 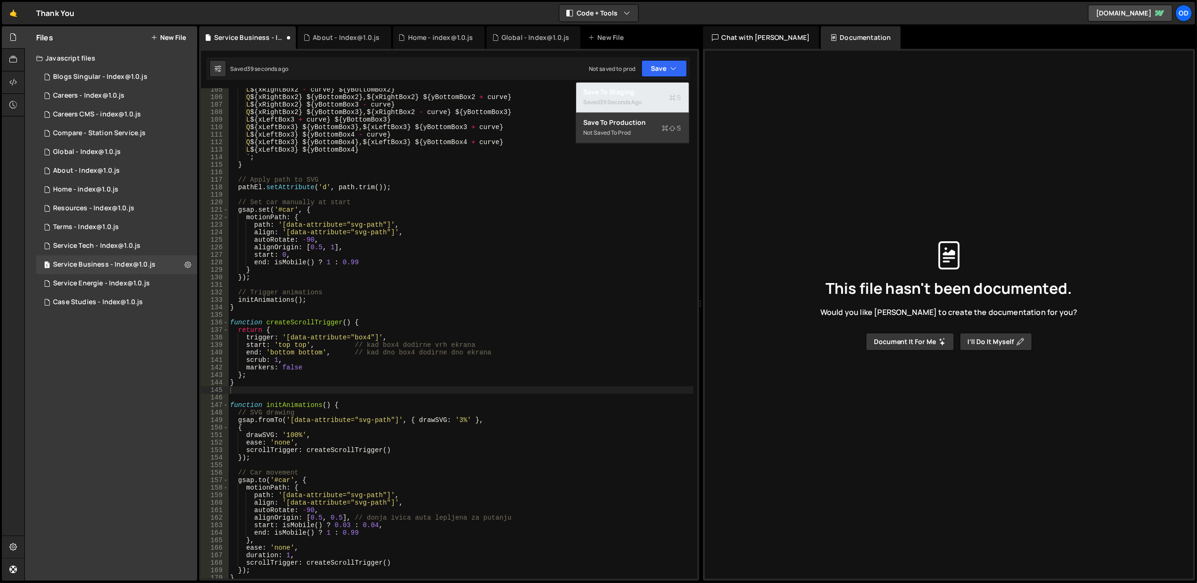 I want to click on div: 161, so click(x=215, y=511).